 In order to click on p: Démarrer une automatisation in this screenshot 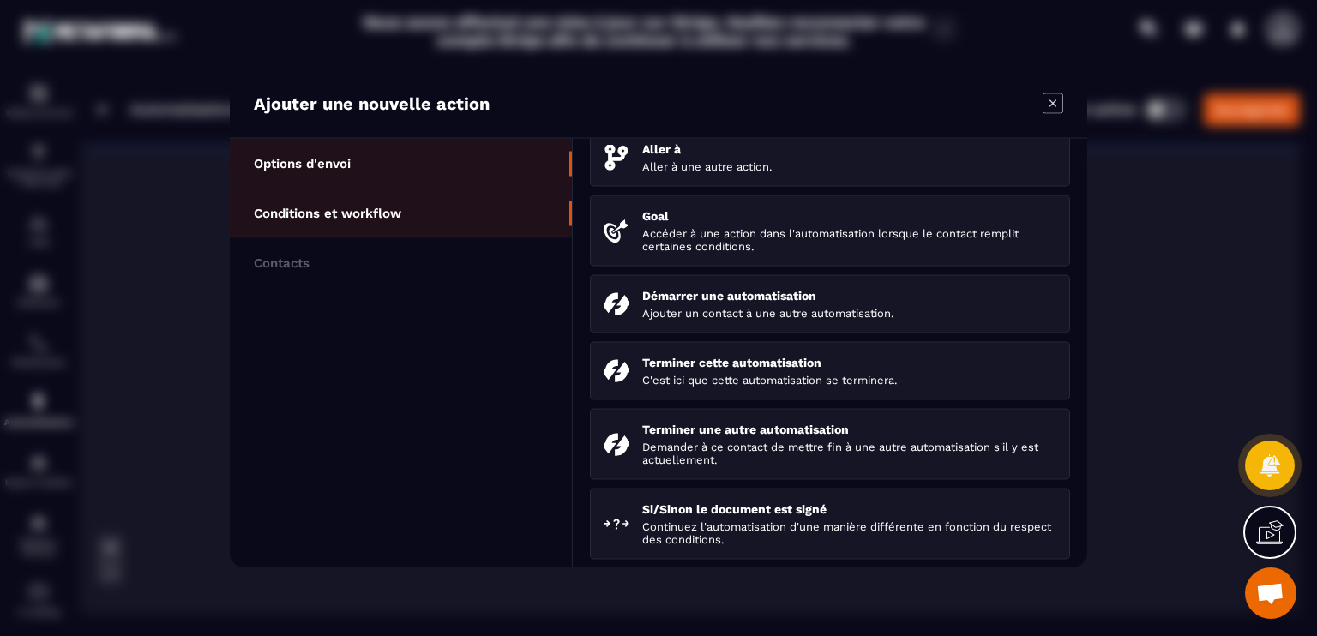, I will do `click(849, 296)`.